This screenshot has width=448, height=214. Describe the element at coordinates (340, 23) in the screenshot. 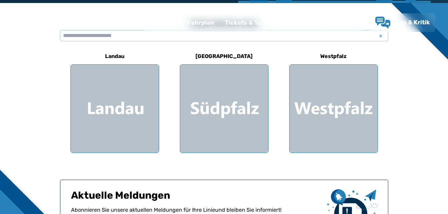

I see `a: Kontakt` at that location.